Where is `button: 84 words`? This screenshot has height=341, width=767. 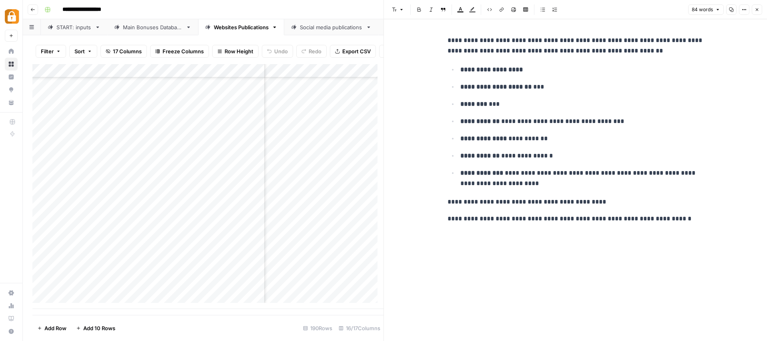 button: 84 words is located at coordinates (706, 10).